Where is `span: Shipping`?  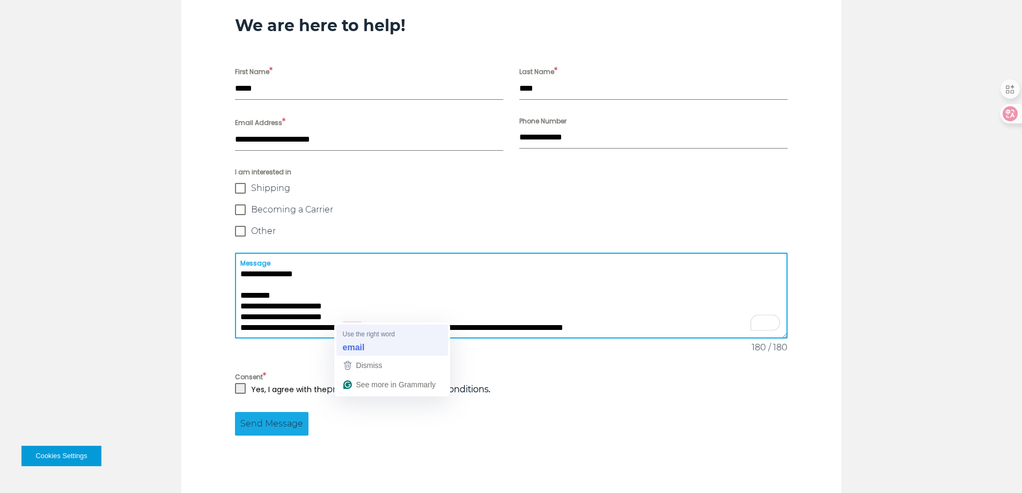
span: Shipping is located at coordinates (270, 188).